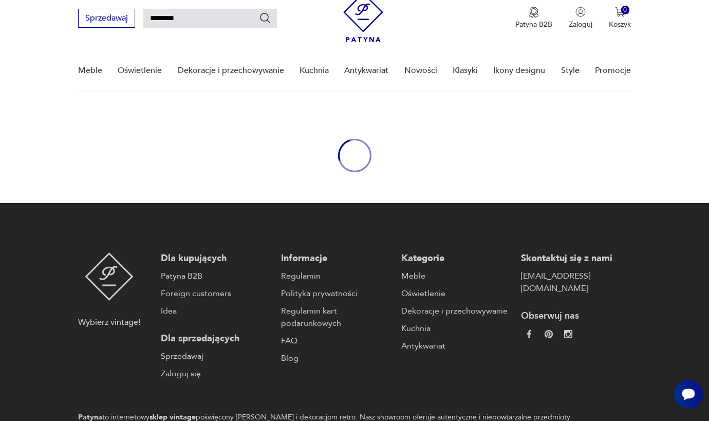 This screenshot has width=709, height=421. Describe the element at coordinates (216, 373) in the screenshot. I see `a: Zaloguj się` at that location.